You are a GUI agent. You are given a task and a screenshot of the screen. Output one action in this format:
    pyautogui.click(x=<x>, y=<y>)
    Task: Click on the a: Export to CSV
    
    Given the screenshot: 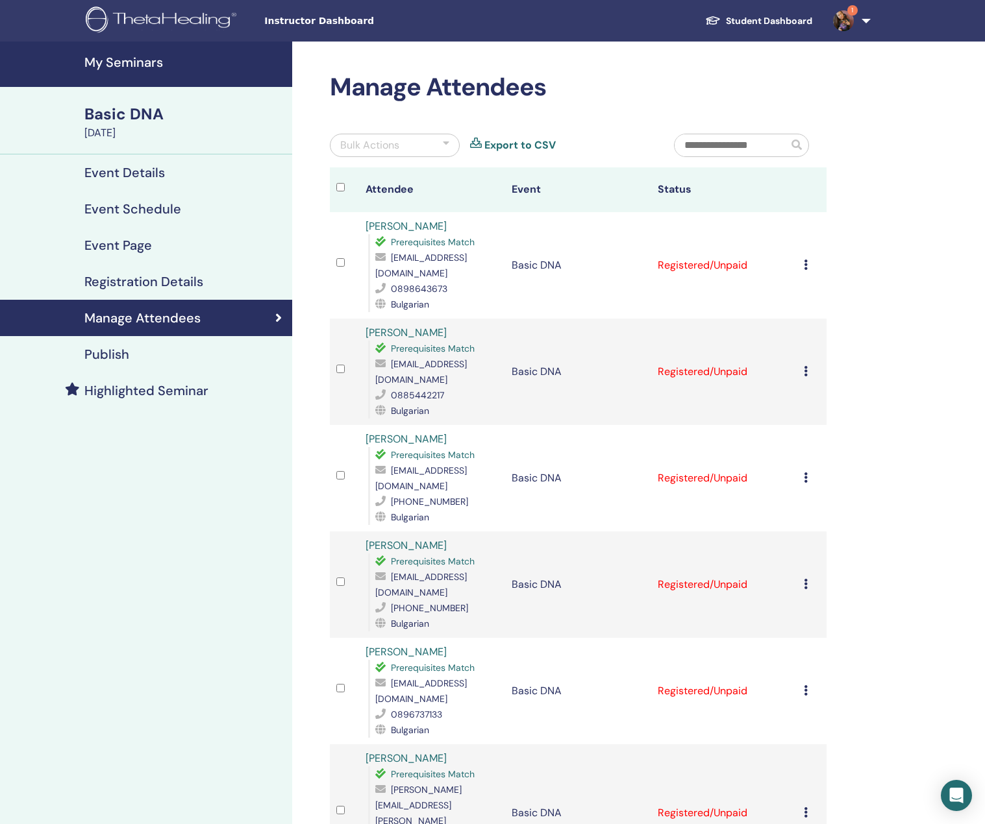 What is the action you would take?
    pyautogui.click(x=520, y=145)
    